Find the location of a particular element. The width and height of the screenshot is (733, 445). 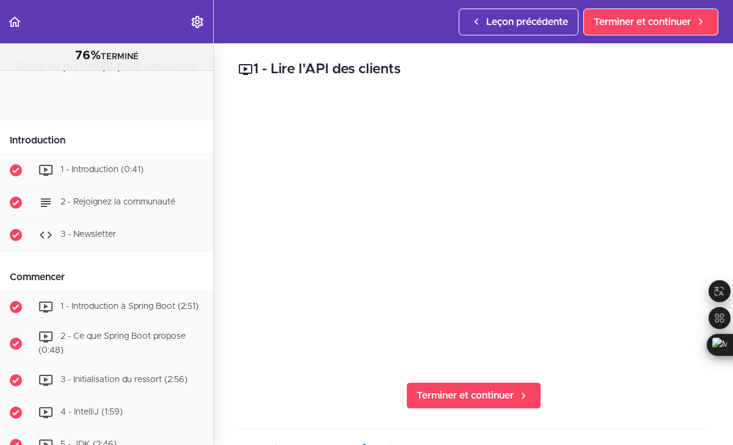

font: Commencer is located at coordinates (37, 277).